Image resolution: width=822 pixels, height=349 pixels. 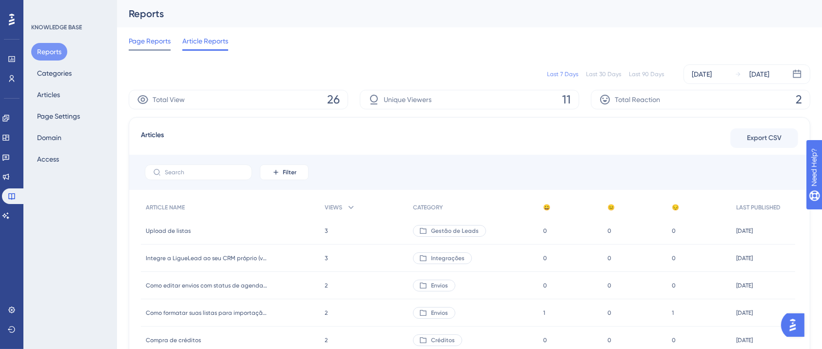 I want to click on span: VIEWS, so click(x=334, y=207).